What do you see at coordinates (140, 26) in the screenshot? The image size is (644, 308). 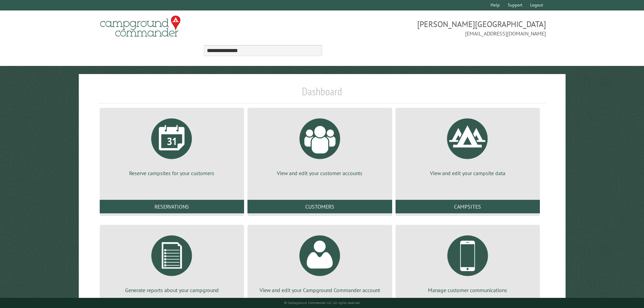 I see `img: Campground Commander` at bounding box center [140, 26].